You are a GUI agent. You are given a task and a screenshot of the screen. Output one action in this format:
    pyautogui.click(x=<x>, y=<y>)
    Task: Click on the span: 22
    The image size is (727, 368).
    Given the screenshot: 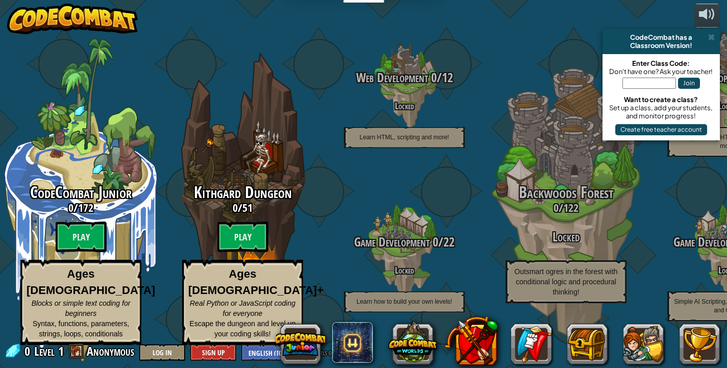 What is the action you would take?
    pyautogui.click(x=449, y=242)
    